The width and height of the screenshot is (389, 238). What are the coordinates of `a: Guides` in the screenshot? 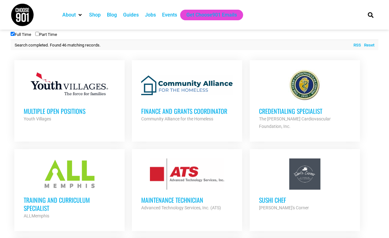 It's located at (131, 15).